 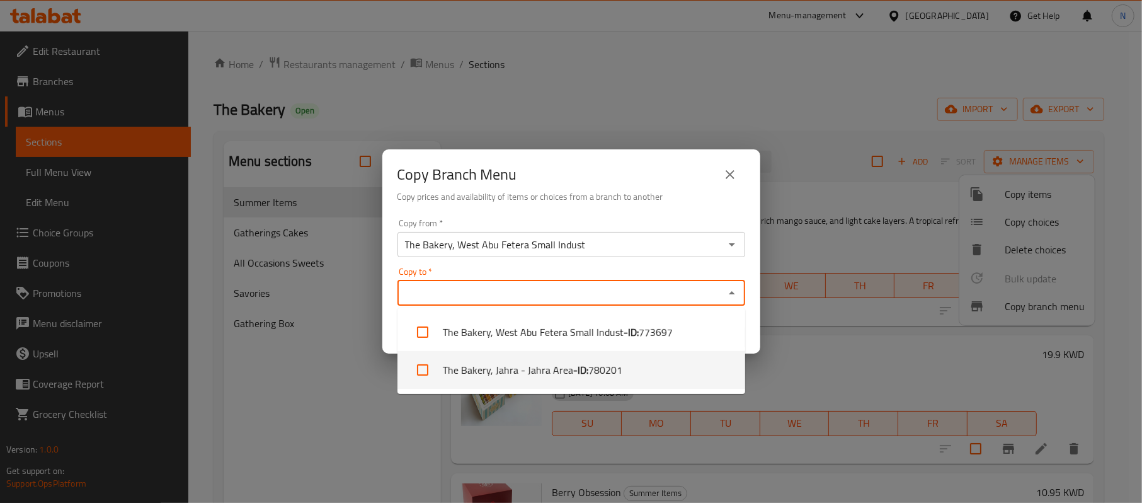 What do you see at coordinates (571, 197) in the screenshot?
I see `h6: Copy prices and availability of items or choices from a branch to another` at bounding box center [571, 197].